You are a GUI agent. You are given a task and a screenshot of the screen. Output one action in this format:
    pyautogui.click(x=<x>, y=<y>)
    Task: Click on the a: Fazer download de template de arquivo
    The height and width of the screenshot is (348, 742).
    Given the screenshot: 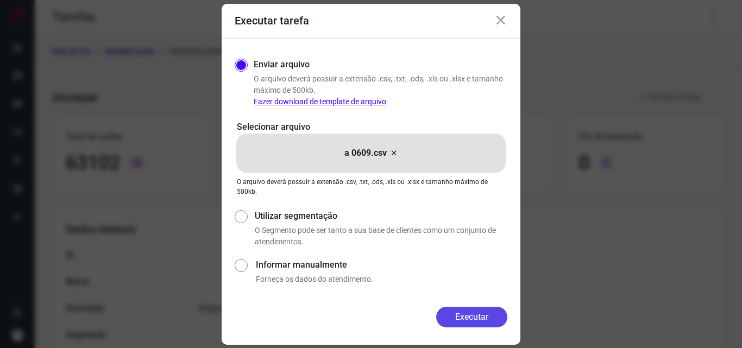 What is the action you would take?
    pyautogui.click(x=320, y=102)
    